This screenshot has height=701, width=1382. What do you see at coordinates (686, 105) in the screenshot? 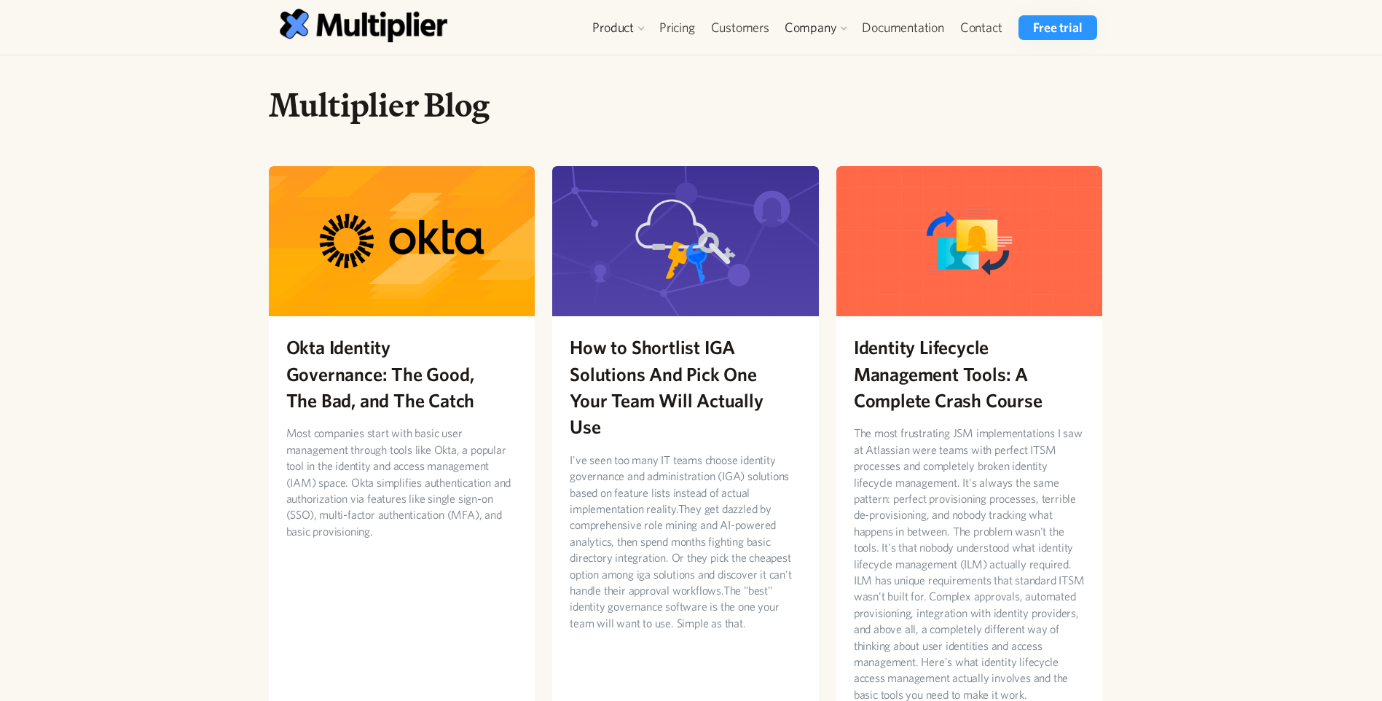
I see `h1: Multiplier Blog` at bounding box center [686, 105].